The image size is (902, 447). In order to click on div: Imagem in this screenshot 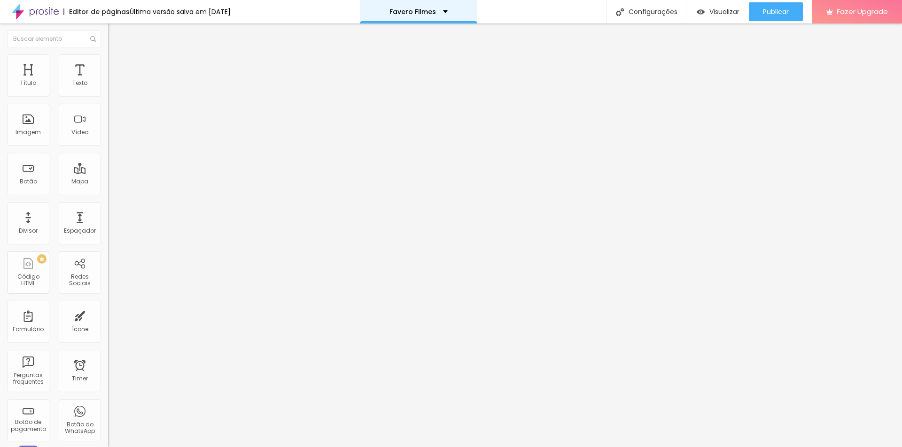, I will do `click(28, 132)`.